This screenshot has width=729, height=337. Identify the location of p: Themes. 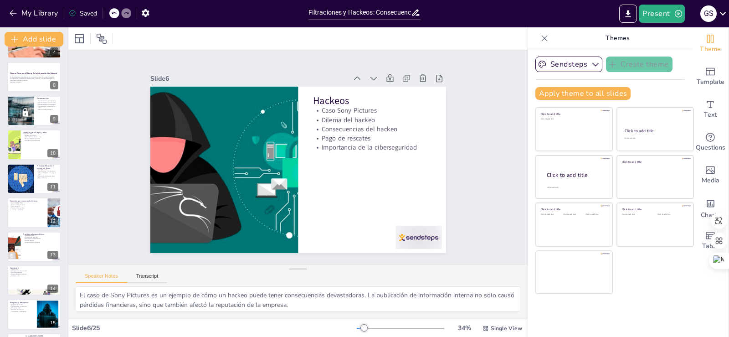
(618, 38).